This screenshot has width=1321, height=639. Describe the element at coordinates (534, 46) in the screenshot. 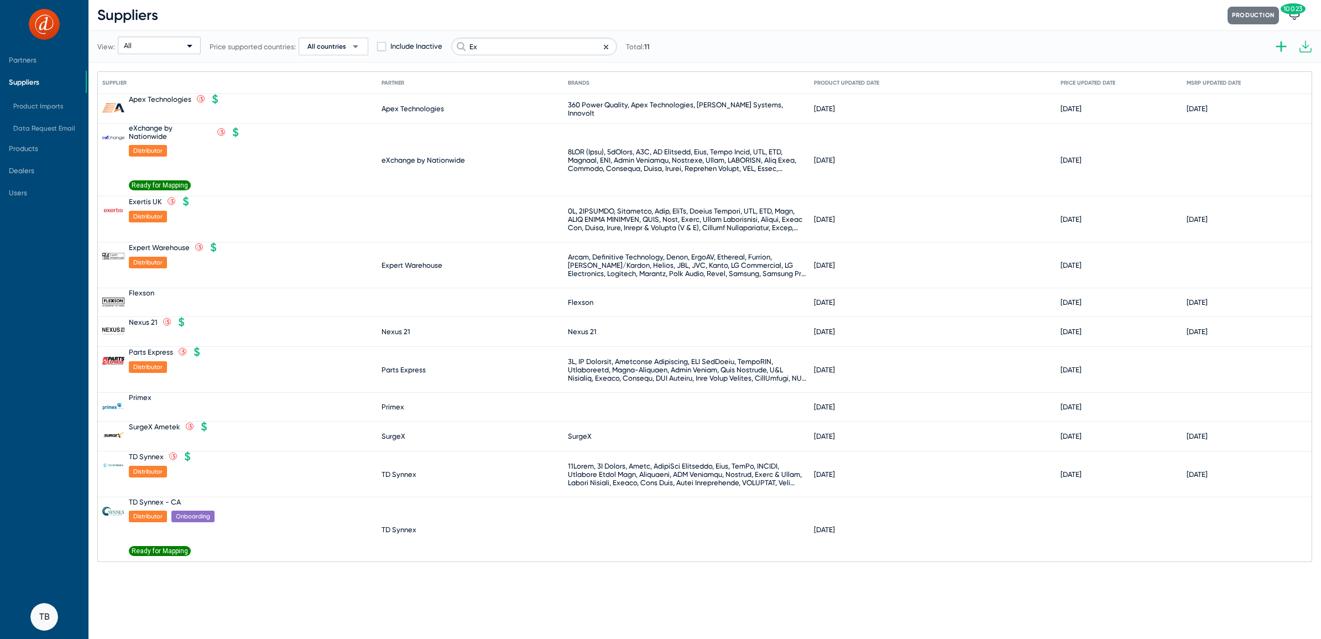

I see `input: Search suppliers` at that location.